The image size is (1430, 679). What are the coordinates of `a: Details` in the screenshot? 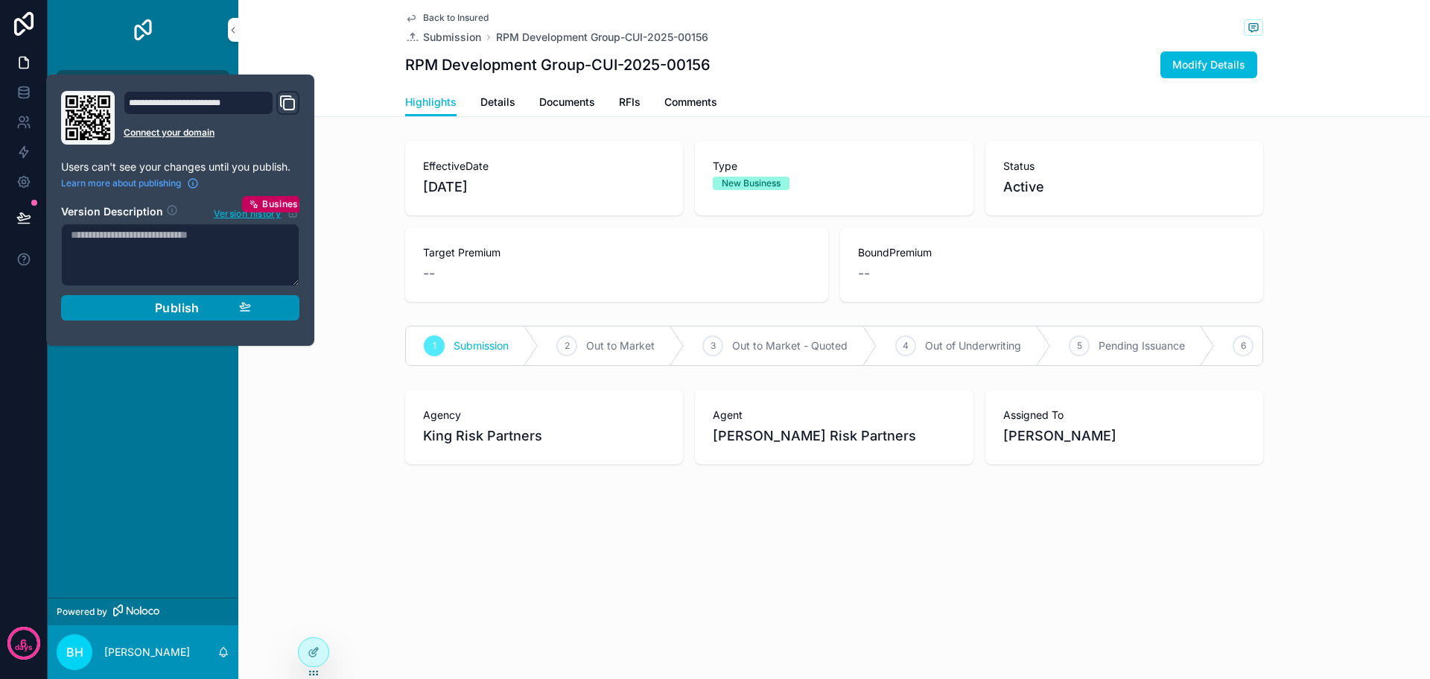 It's located at (498, 104).